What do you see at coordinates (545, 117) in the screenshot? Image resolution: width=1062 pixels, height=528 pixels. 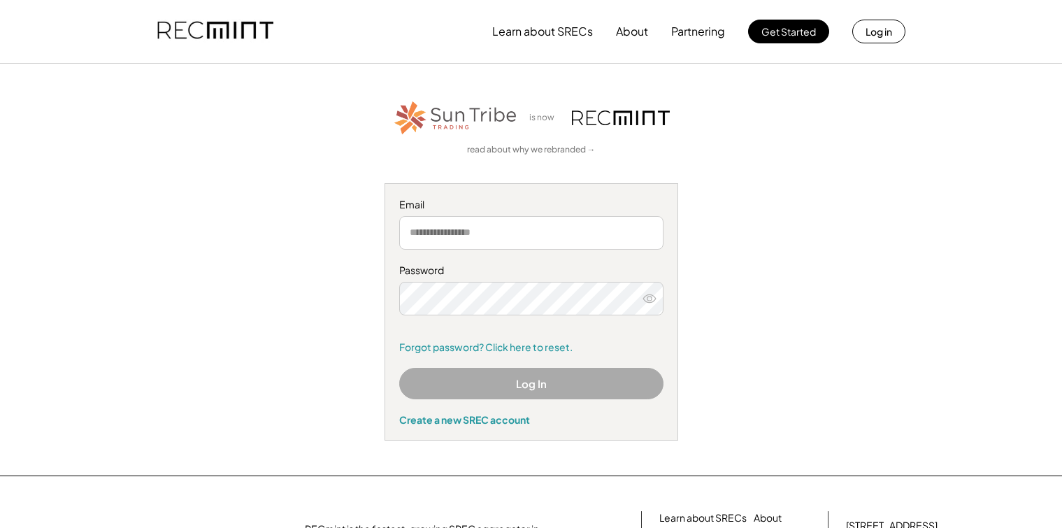 I see `div: is now` at bounding box center [545, 117].